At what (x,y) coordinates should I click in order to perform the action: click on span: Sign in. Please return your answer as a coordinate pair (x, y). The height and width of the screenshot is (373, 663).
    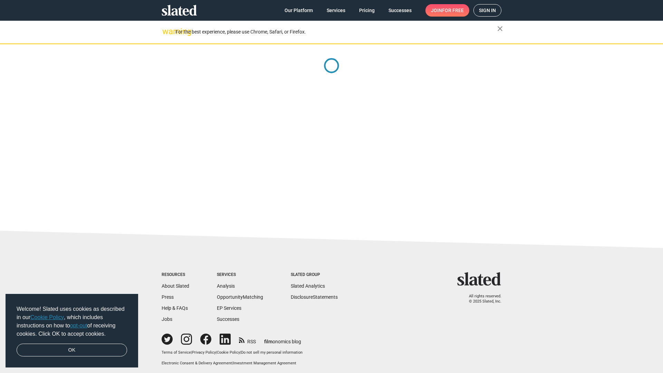
    Looking at the image, I should click on (487, 10).